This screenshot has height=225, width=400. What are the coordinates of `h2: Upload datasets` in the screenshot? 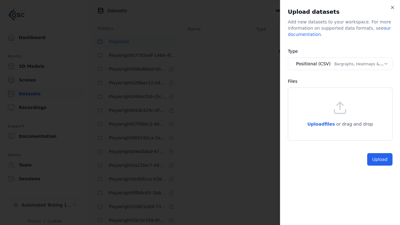 It's located at (340, 12).